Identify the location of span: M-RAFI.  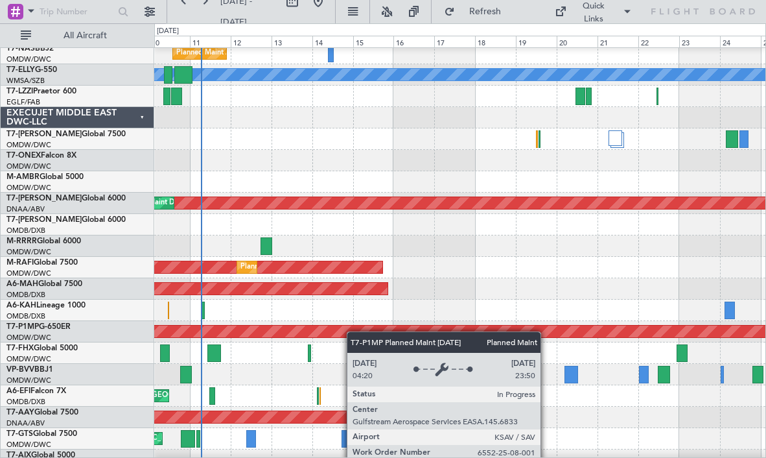
(20, 263).